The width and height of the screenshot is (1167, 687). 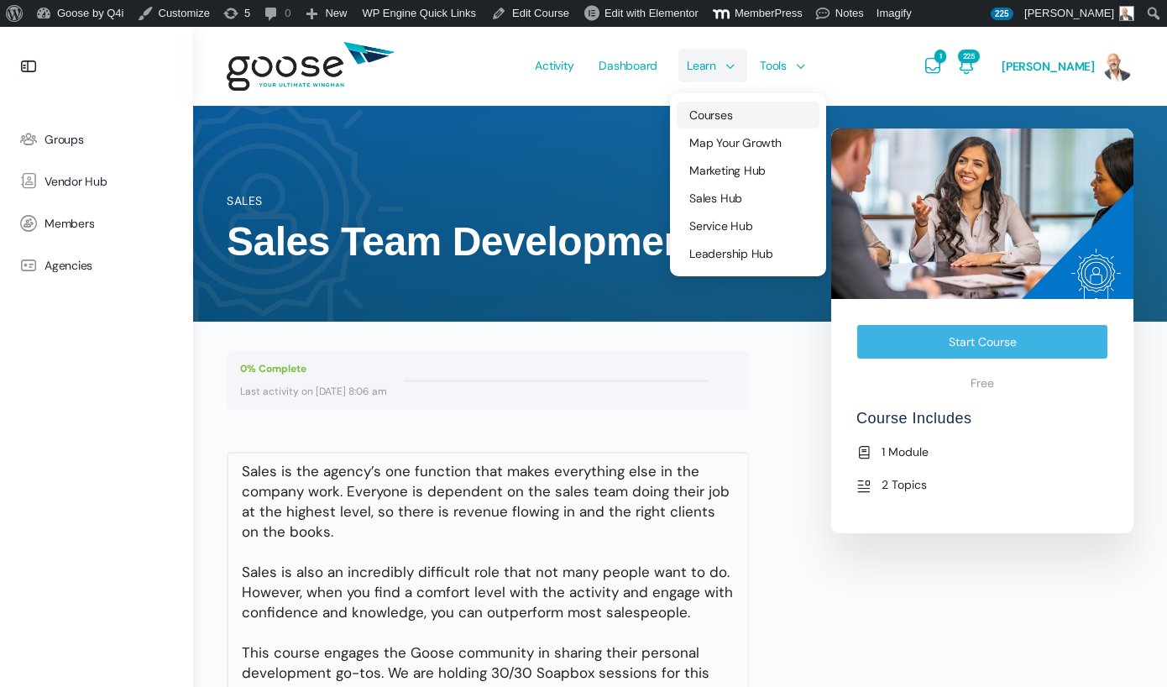 I want to click on a: Dashboard, so click(x=628, y=66).